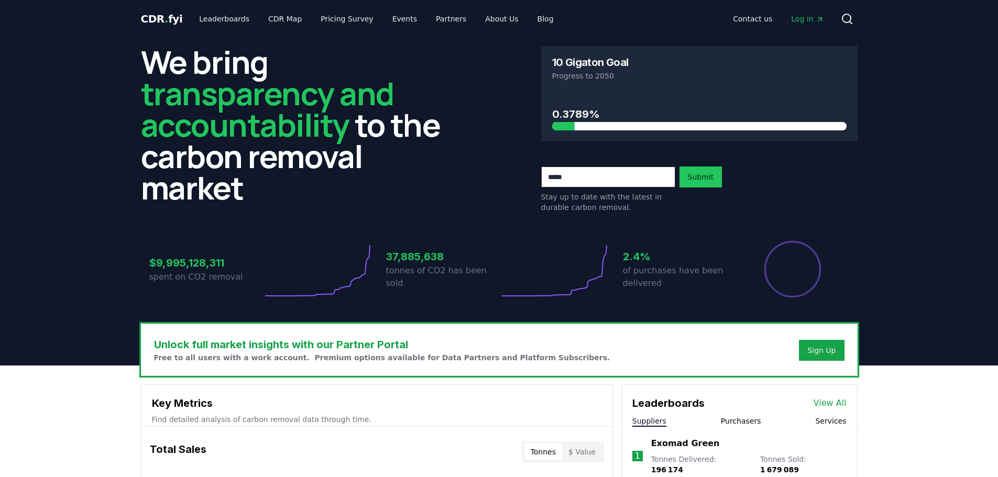  I want to click on p: Tonnes Sold :, so click(803, 465).